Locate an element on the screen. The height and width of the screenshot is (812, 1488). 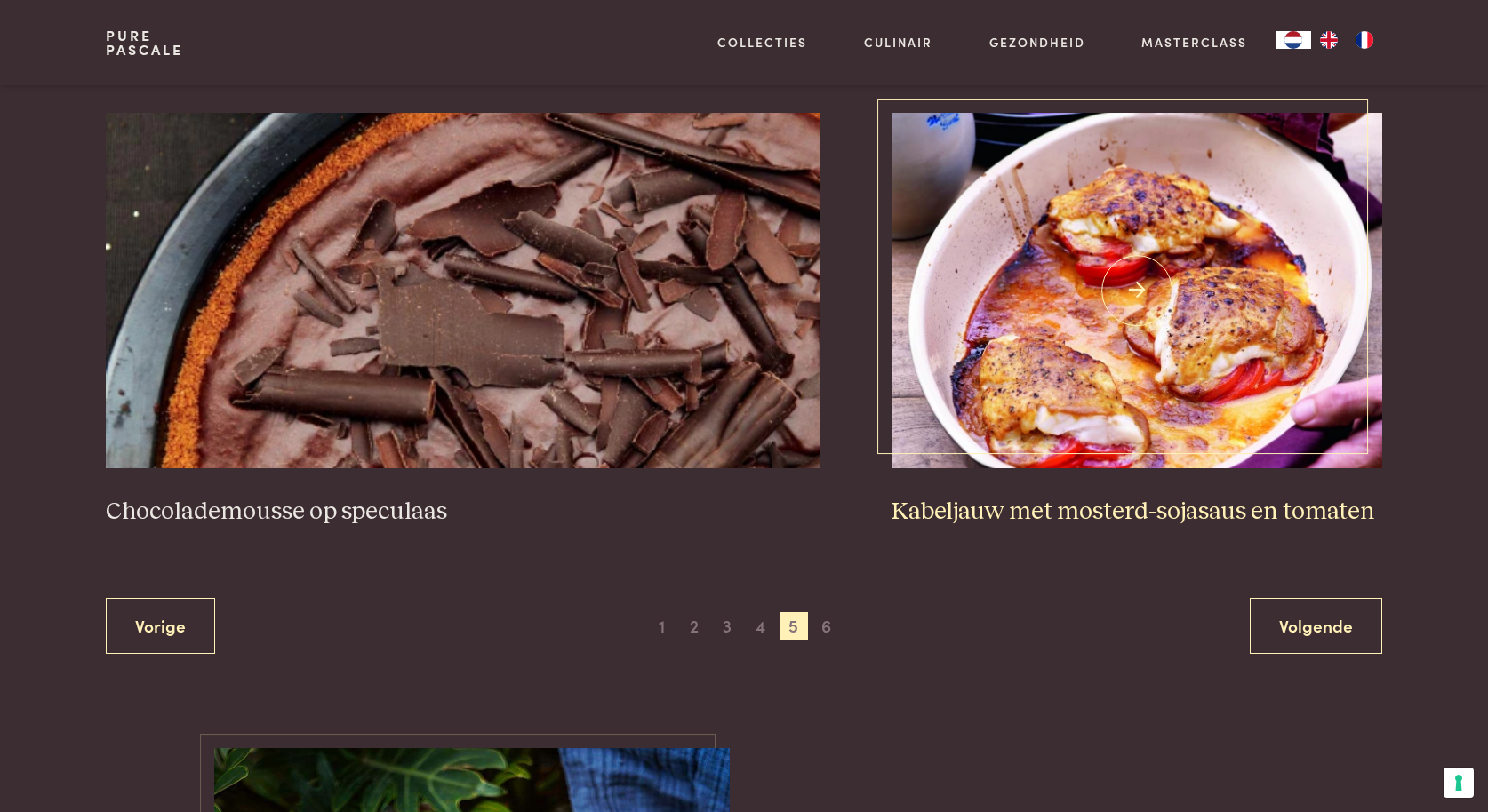
a: Culinair is located at coordinates (898, 42).